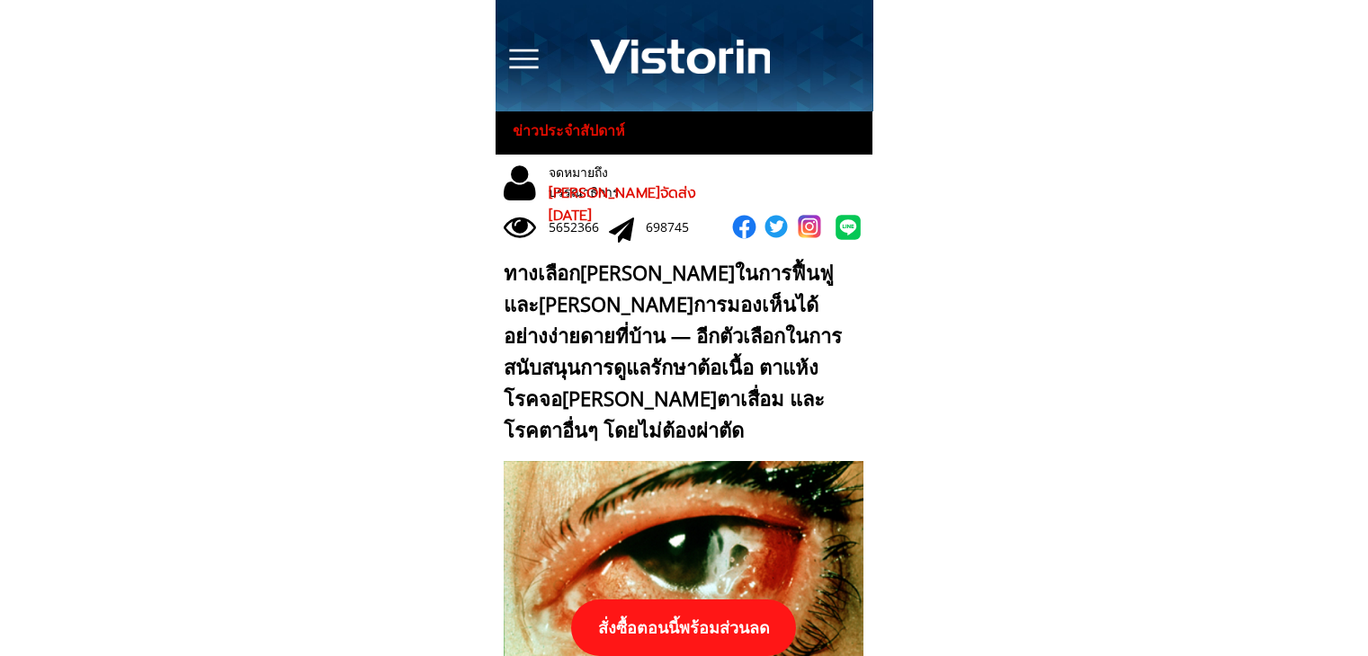  Describe the element at coordinates (675, 227) in the screenshot. I see `div: 698745` at that location.